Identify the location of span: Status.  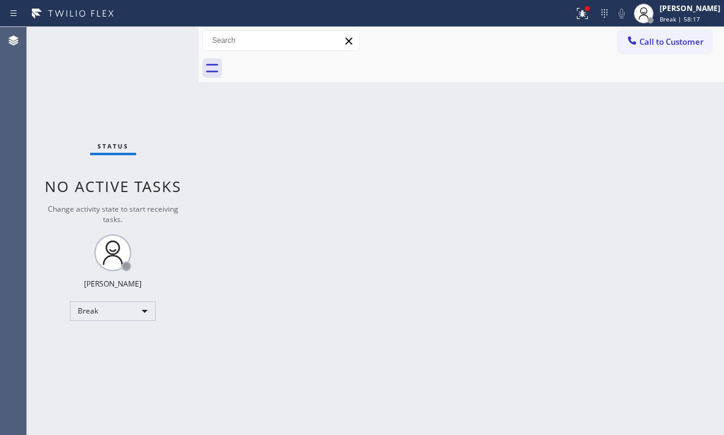
(113, 146).